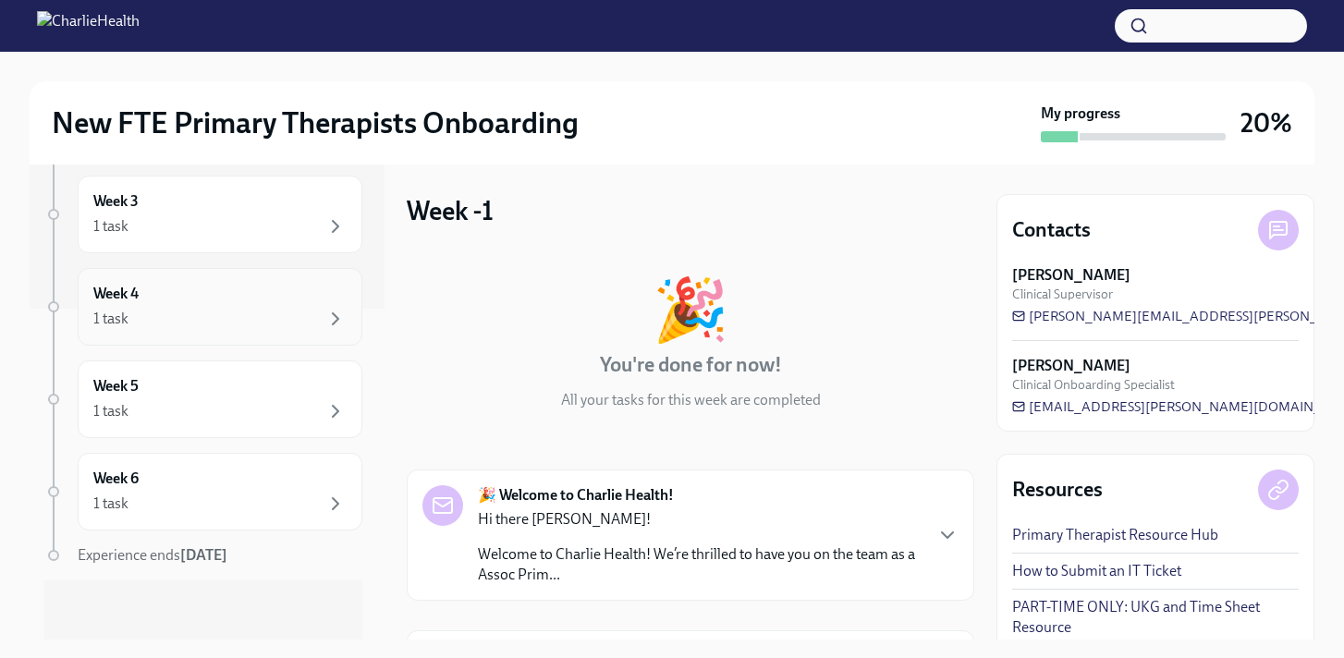 The height and width of the screenshot is (658, 1344). I want to click on h6: Week 5, so click(116, 386).